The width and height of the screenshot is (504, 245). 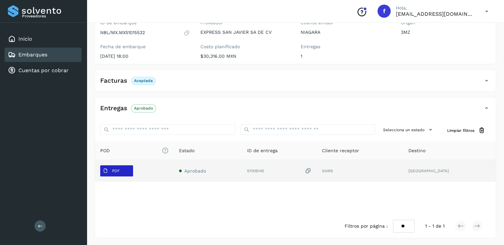 What do you see at coordinates (435, 14) in the screenshot?
I see `p: facturacion@expresssanjavier.com` at bounding box center [435, 14].